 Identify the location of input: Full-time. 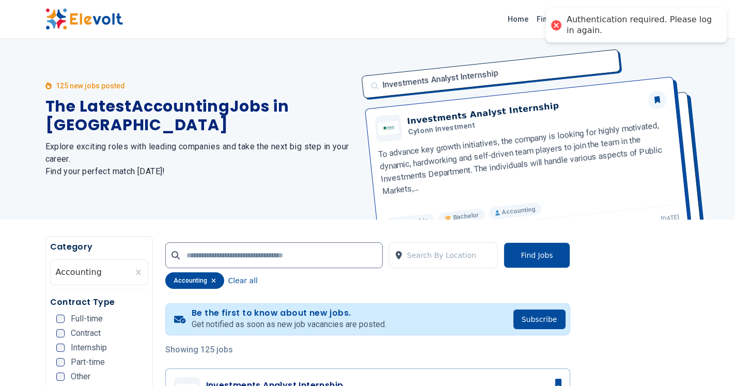
(60, 319).